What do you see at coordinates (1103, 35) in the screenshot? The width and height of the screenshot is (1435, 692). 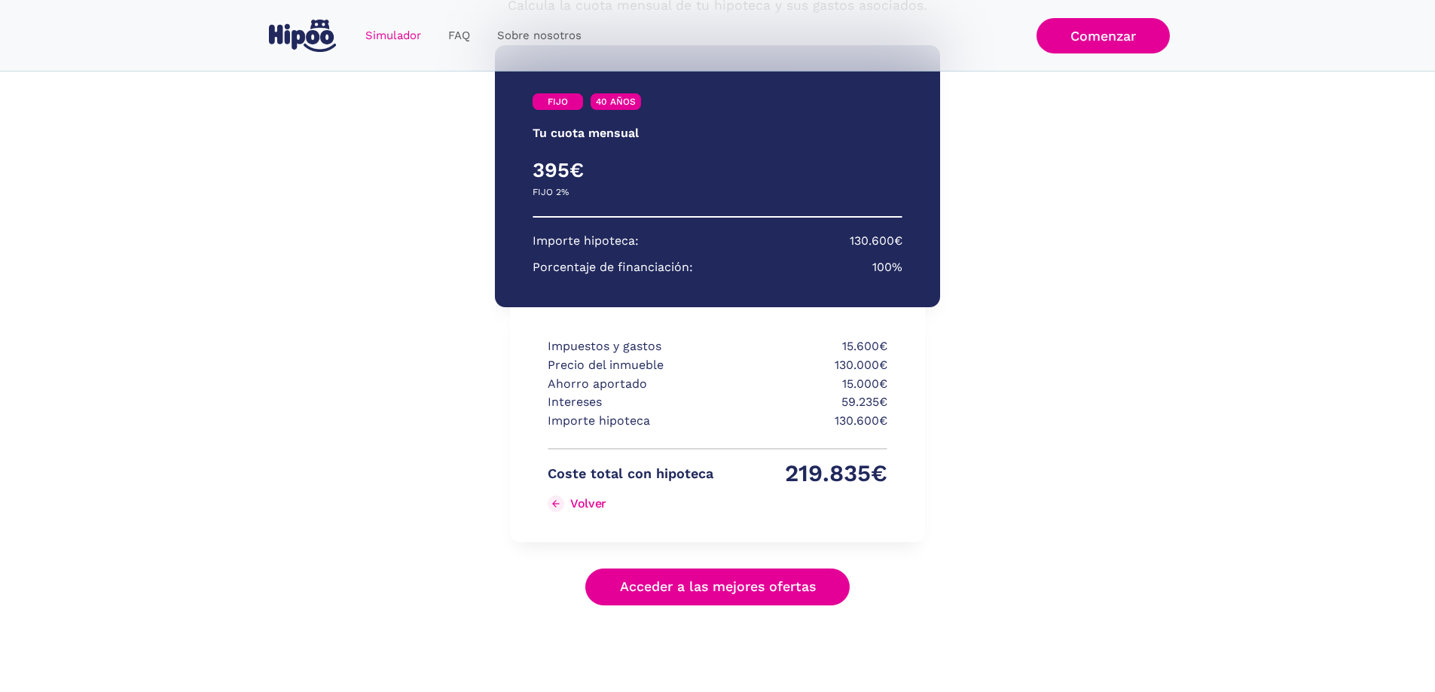 I see `a: Comenzar` at bounding box center [1103, 35].